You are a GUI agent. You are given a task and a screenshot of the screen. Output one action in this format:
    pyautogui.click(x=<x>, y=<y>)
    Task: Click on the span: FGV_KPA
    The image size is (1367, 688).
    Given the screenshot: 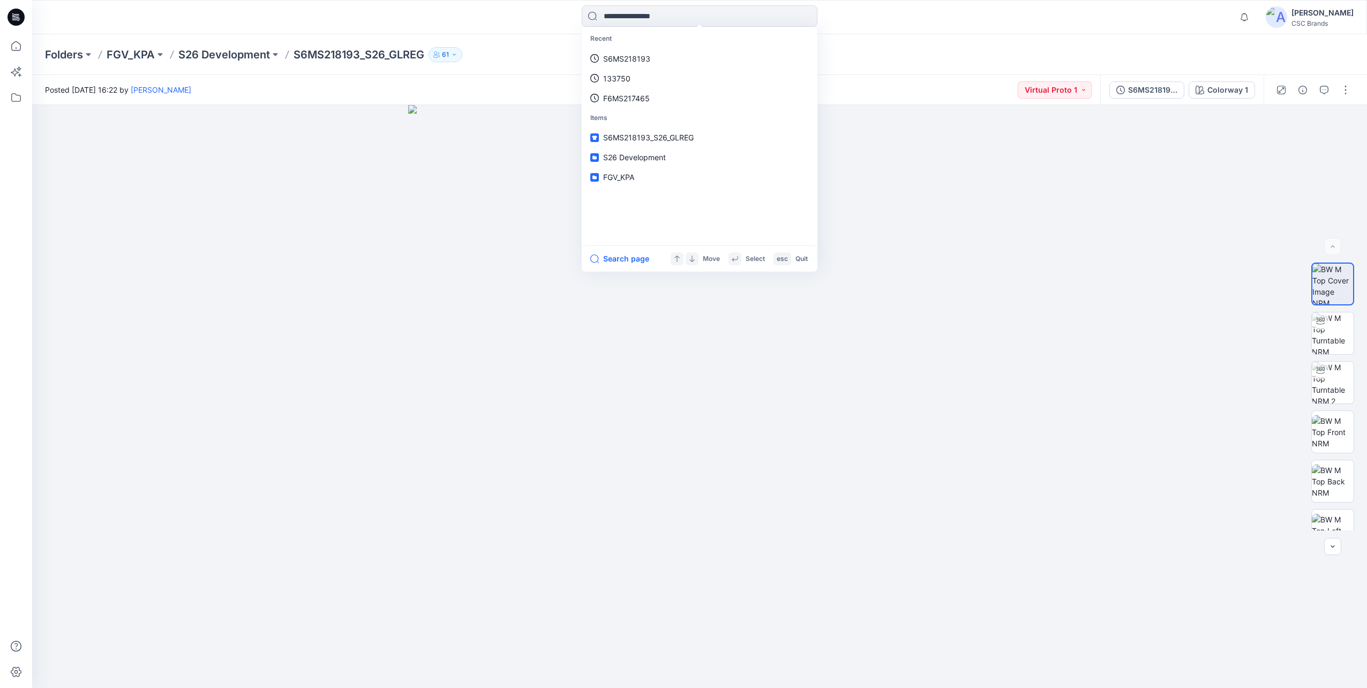 What is the action you would take?
    pyautogui.click(x=619, y=177)
    